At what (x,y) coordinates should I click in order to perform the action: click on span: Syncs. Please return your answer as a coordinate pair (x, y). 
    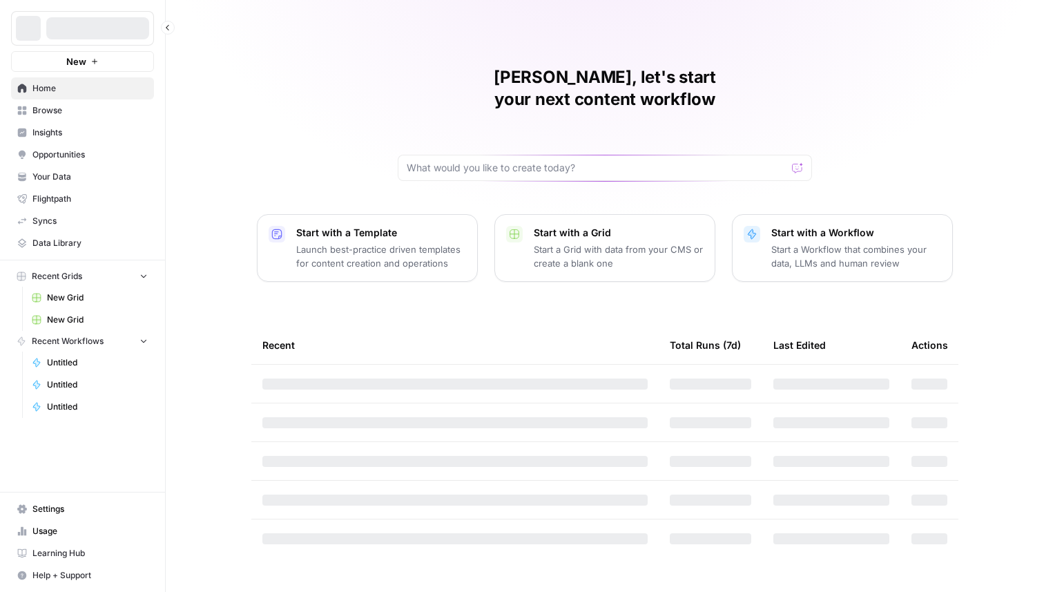
    Looking at the image, I should click on (90, 221).